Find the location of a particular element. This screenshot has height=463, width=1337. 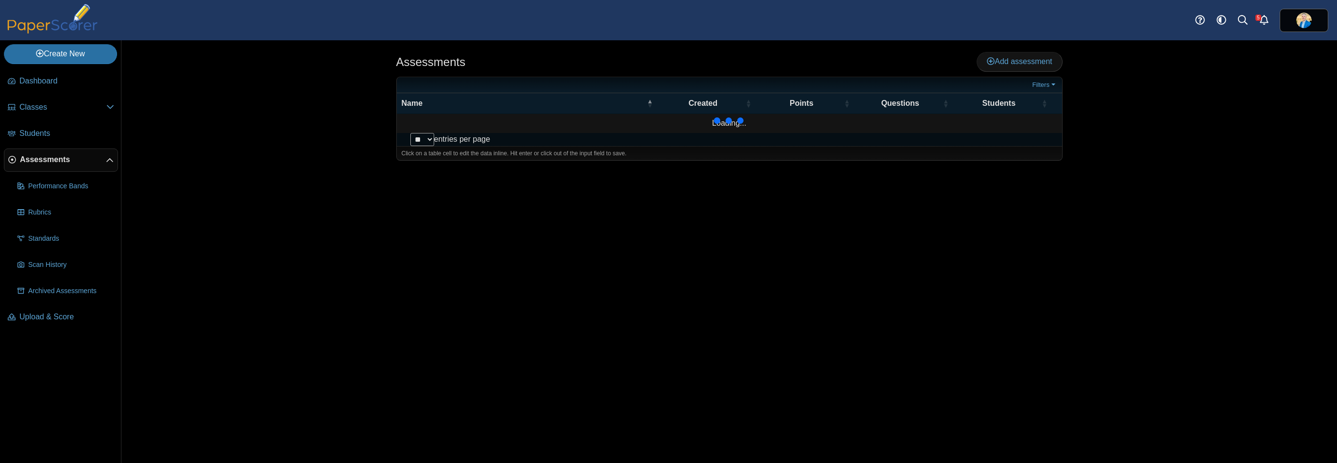

a: Assessments is located at coordinates (61, 160).